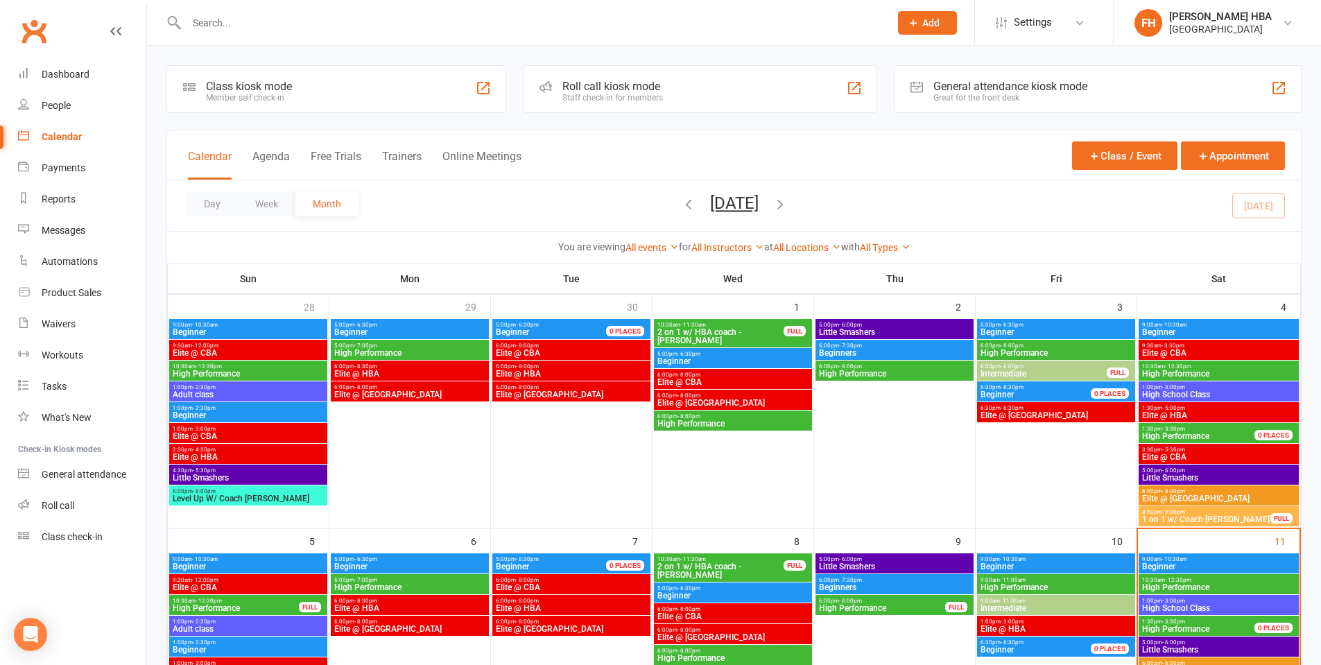 This screenshot has width=1321, height=665. I want to click on span: - 12:00pm, so click(205, 580).